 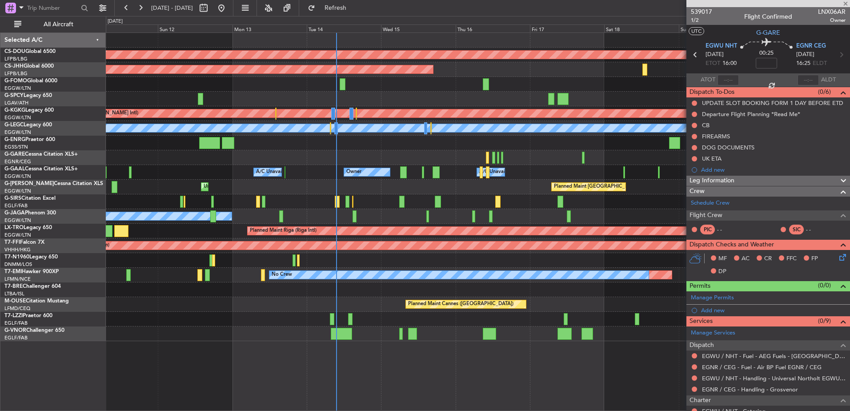 What do you see at coordinates (829, 80) in the screenshot?
I see `span: ALDT` at bounding box center [829, 80].